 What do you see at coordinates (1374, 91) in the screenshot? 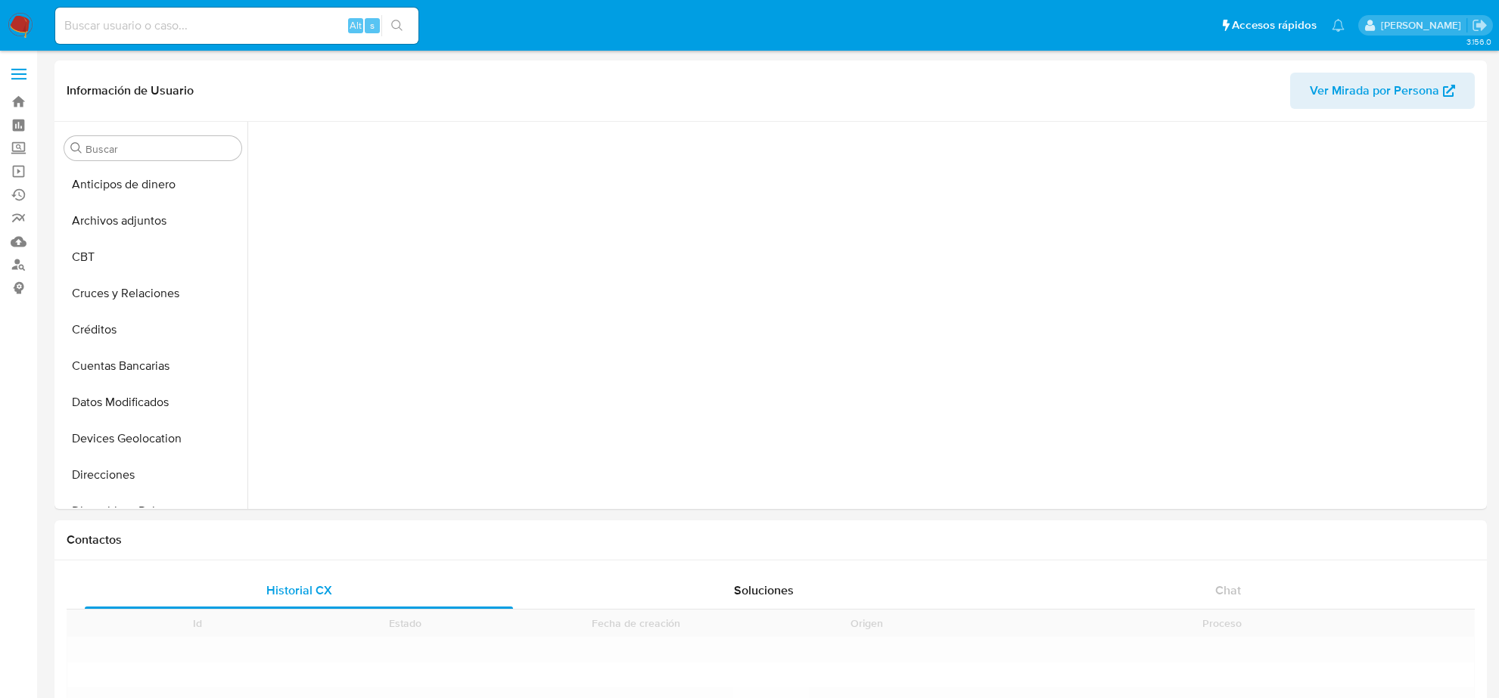
I see `span: Ver Mirada por Persona` at bounding box center [1374, 91].